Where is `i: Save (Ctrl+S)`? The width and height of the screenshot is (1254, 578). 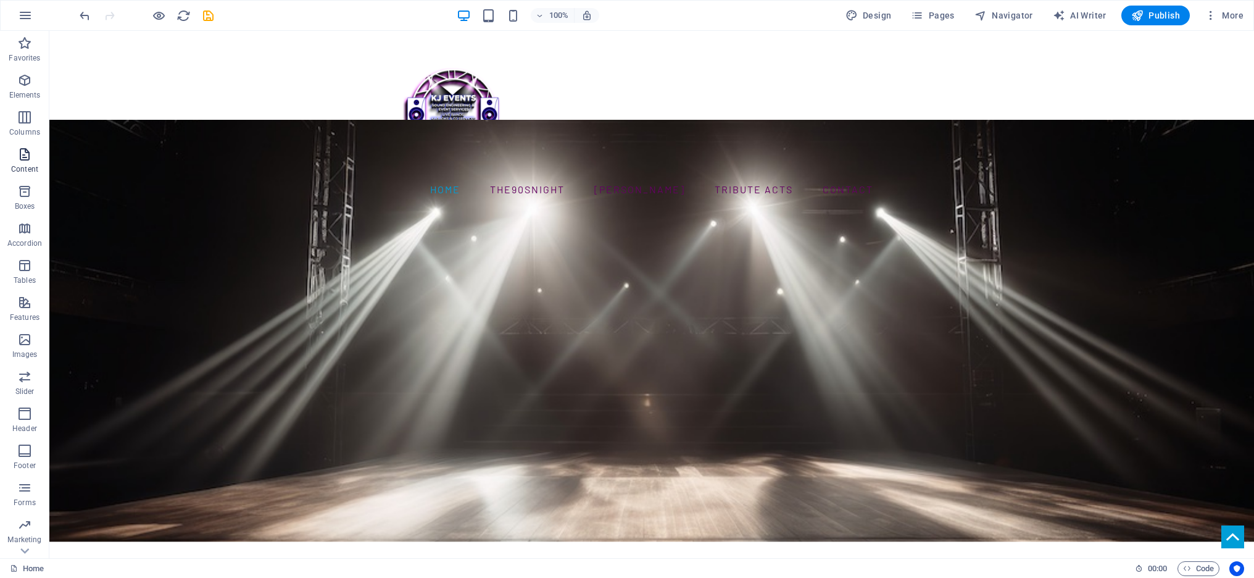
i: Save (Ctrl+S) is located at coordinates (208, 15).